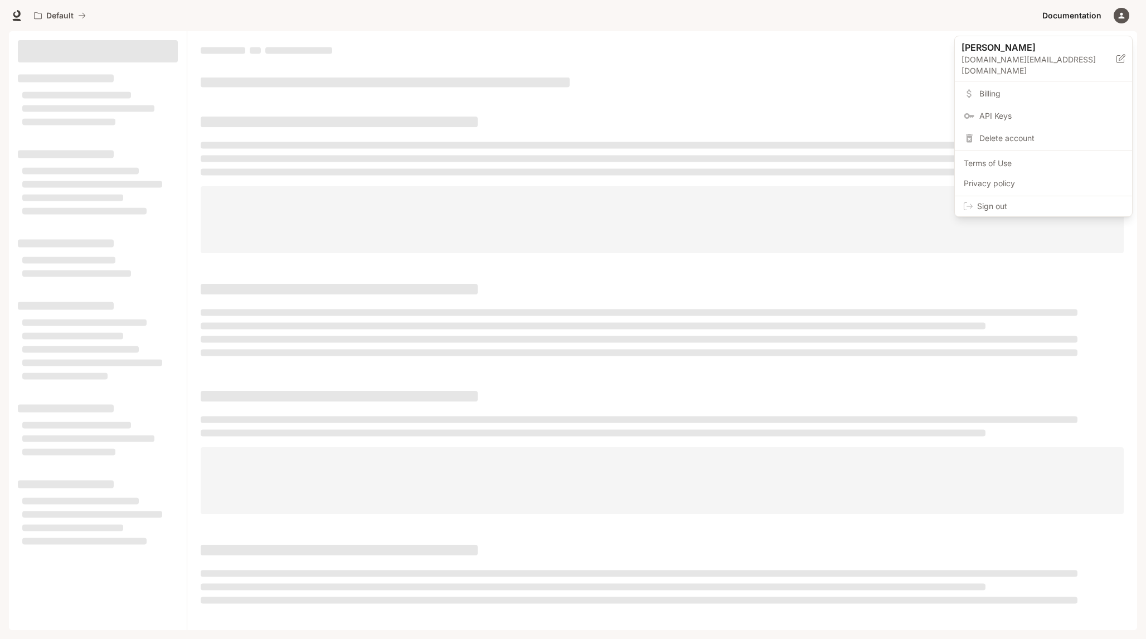 The width and height of the screenshot is (1146, 639). I want to click on span: Privacy policy, so click(1043, 183).